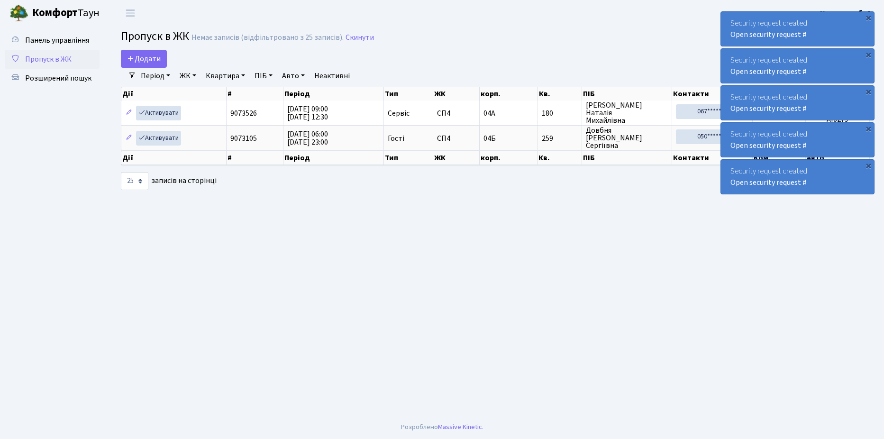 This screenshot has height=439, width=884. I want to click on span: Розширений пошук, so click(58, 78).